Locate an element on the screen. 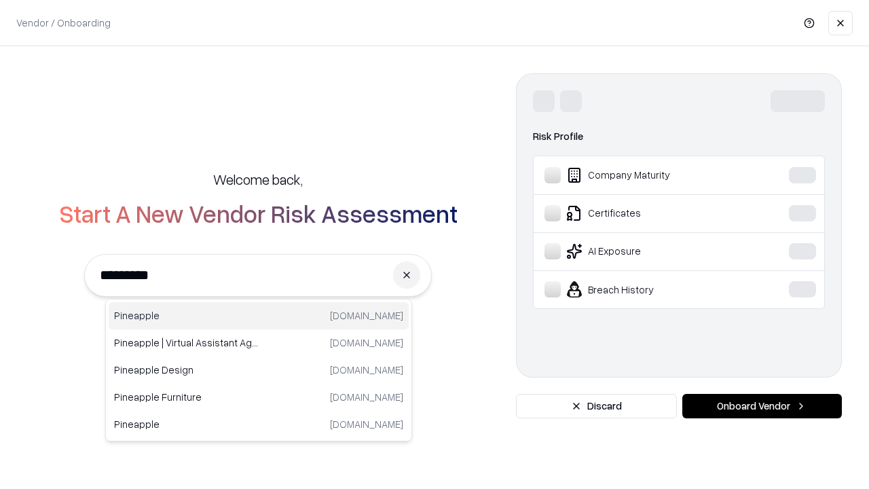  p: Pineapple | Virtual Assistant Agency is located at coordinates (186, 342).